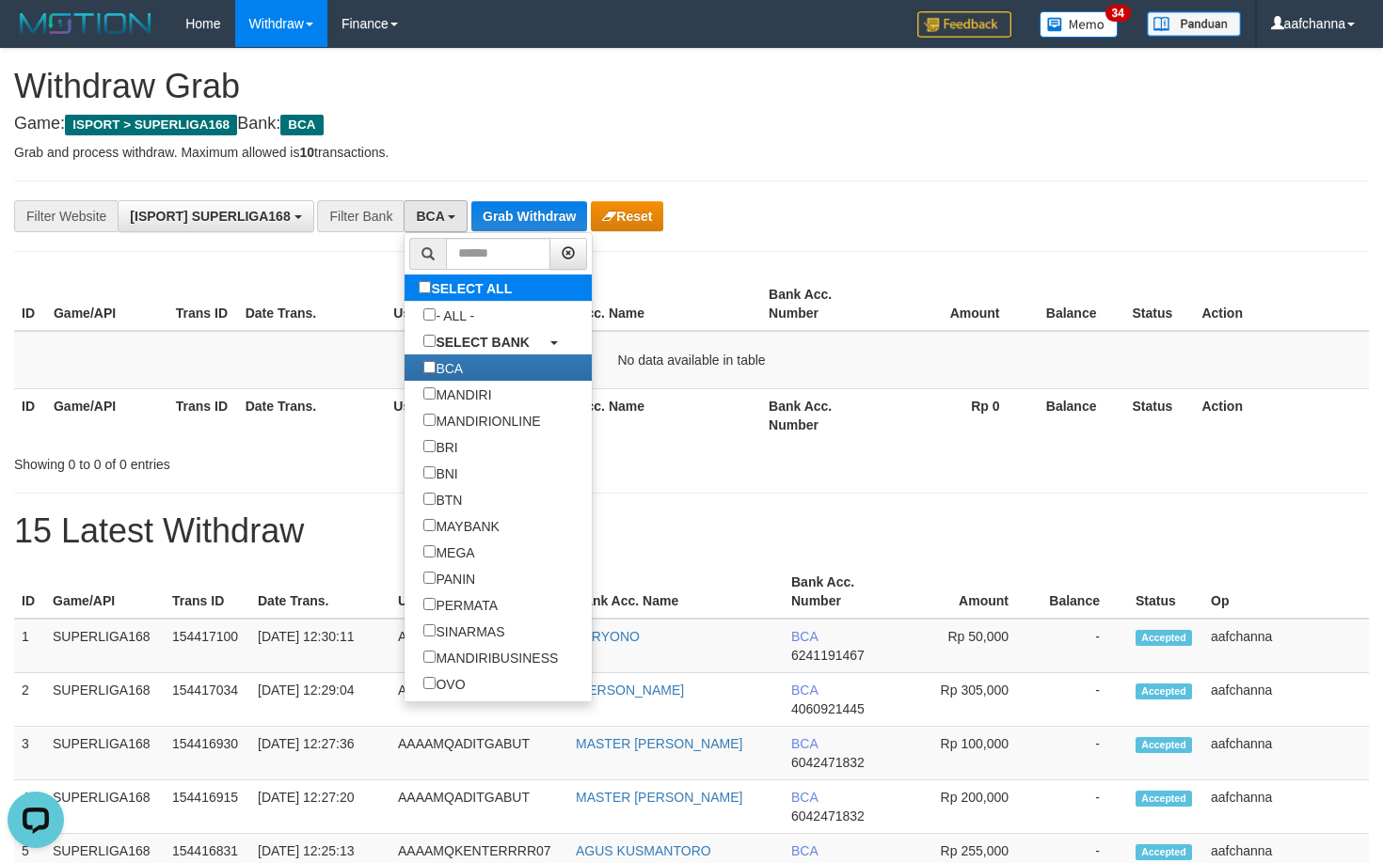 Image resolution: width=1383 pixels, height=863 pixels. What do you see at coordinates (429, 499) in the screenshot?
I see `input: BTN` at bounding box center [429, 499].